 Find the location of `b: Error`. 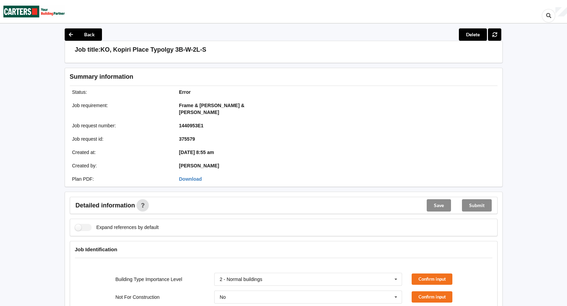

b: Error is located at coordinates (185, 92).